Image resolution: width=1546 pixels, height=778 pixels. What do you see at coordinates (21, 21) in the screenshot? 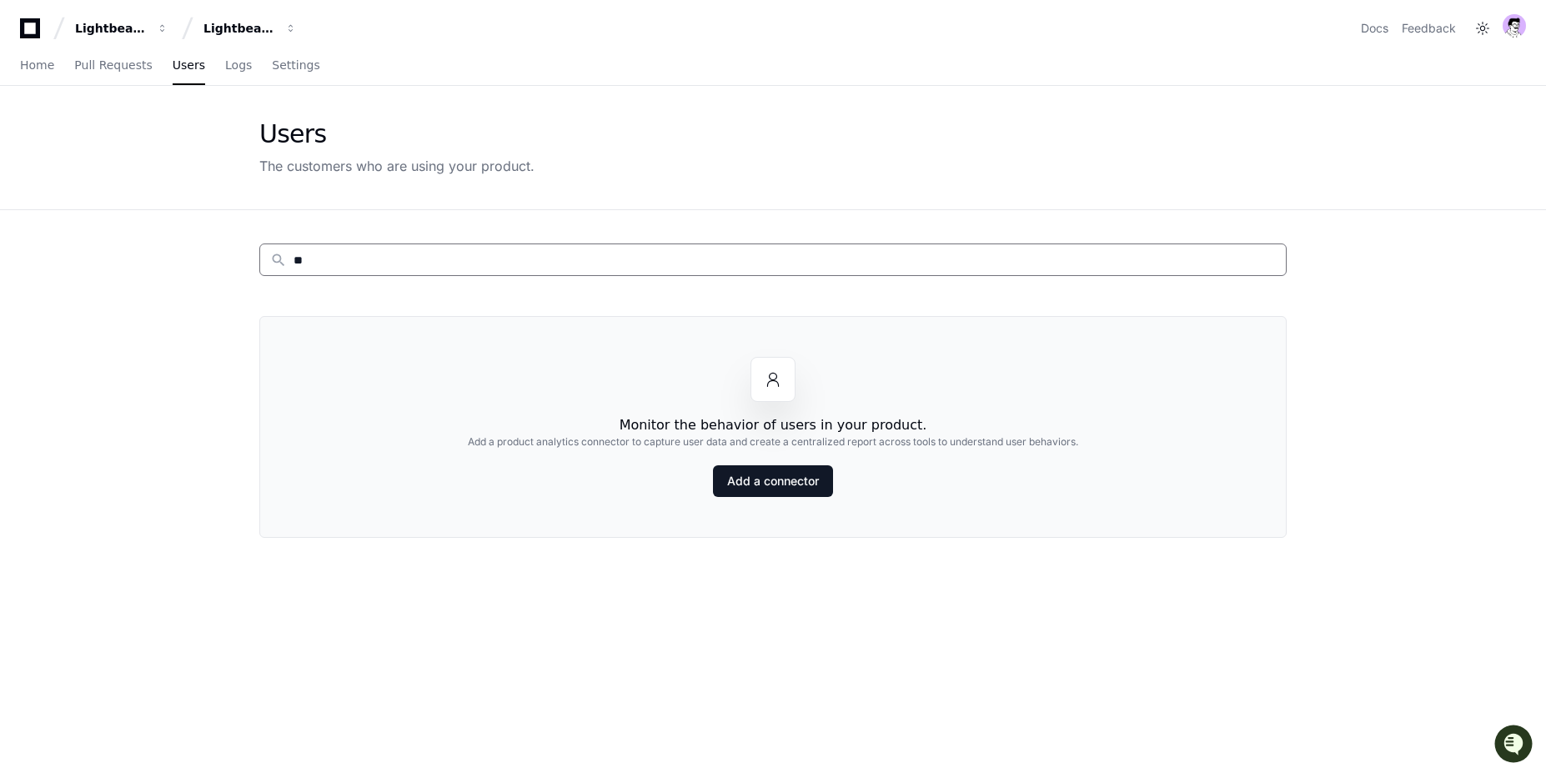
I see `button: Open customer support` at bounding box center [21, 21].